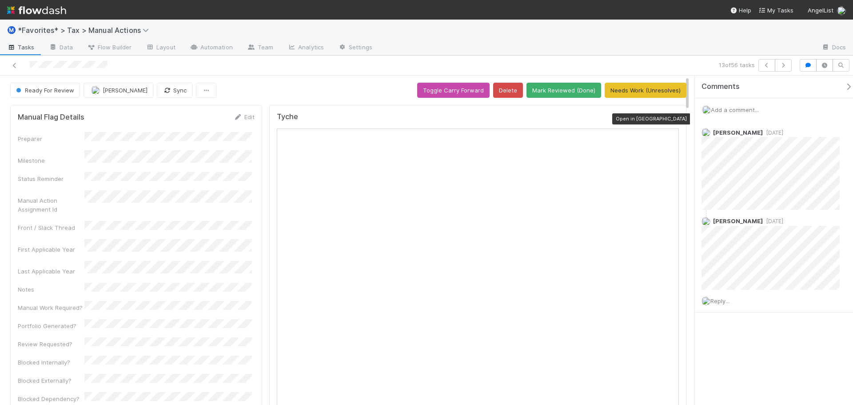 The width and height of the screenshot is (853, 405). I want to click on div: Notes, so click(51, 289).